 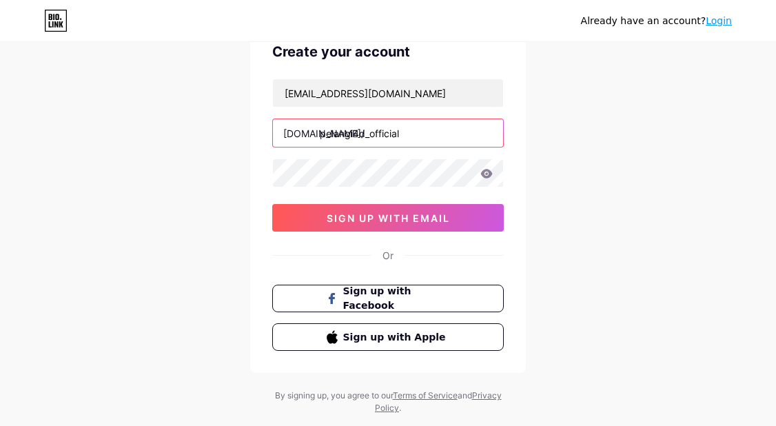 I want to click on button: Sign up with Facebook, so click(x=388, y=298).